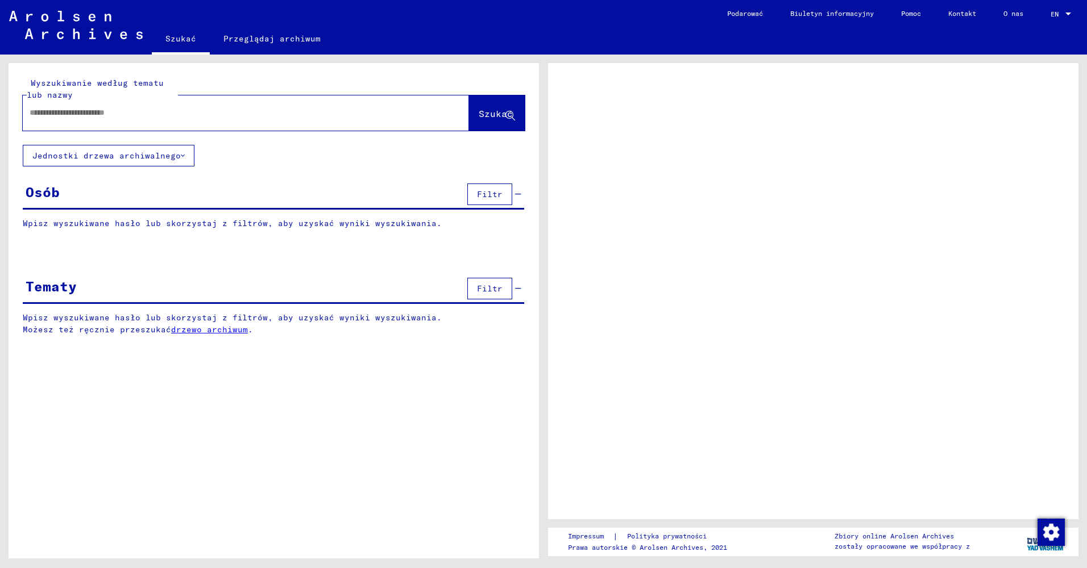  Describe the element at coordinates (1051, 533) in the screenshot. I see `img: Zmienianie zgody` at that location.